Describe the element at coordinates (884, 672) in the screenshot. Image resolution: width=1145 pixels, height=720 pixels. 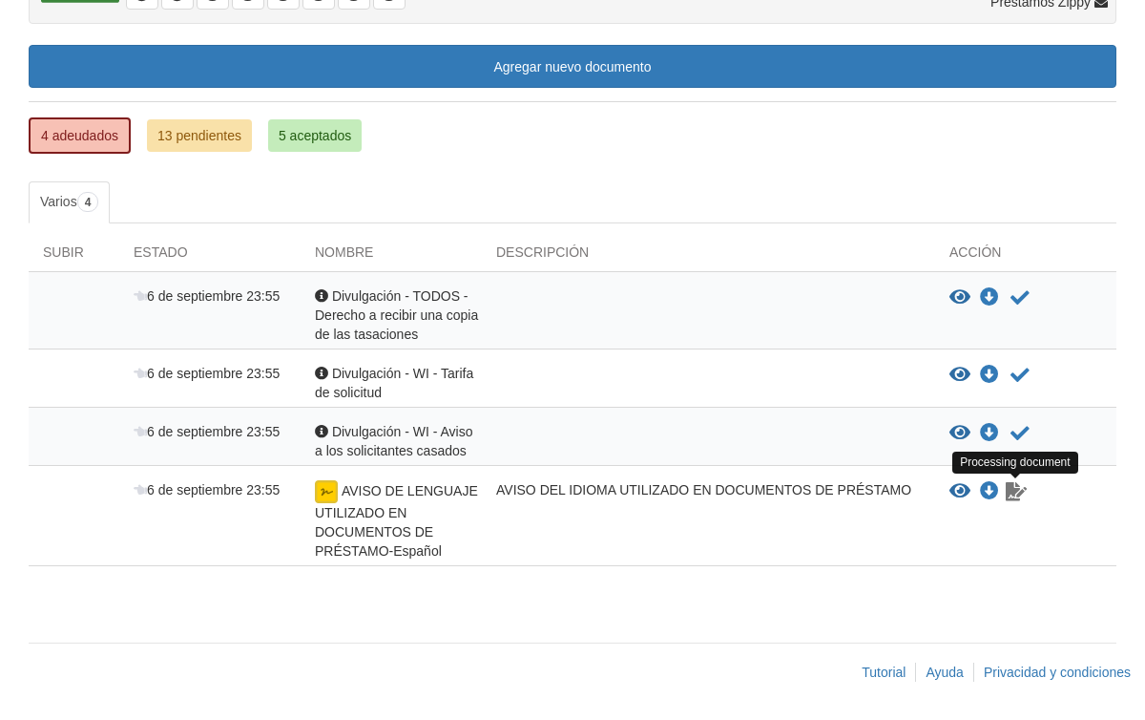
I see `font: Tutorial` at that location.